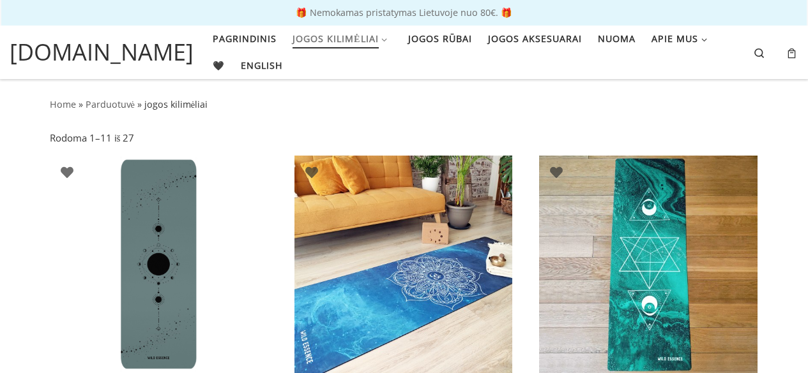 Image resolution: width=808 pixels, height=373 pixels. Describe the element at coordinates (403, 13) in the screenshot. I see `p: 🎁 Nemokamas pristatymas Lietuvoje nuo 80€. 🎁` at that location.